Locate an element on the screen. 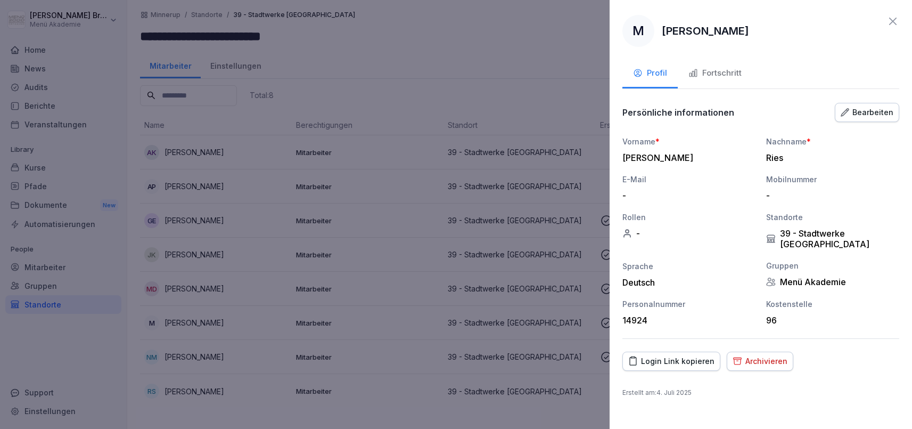 This screenshot has width=912, height=429. button: Profil is located at coordinates (650, 74).